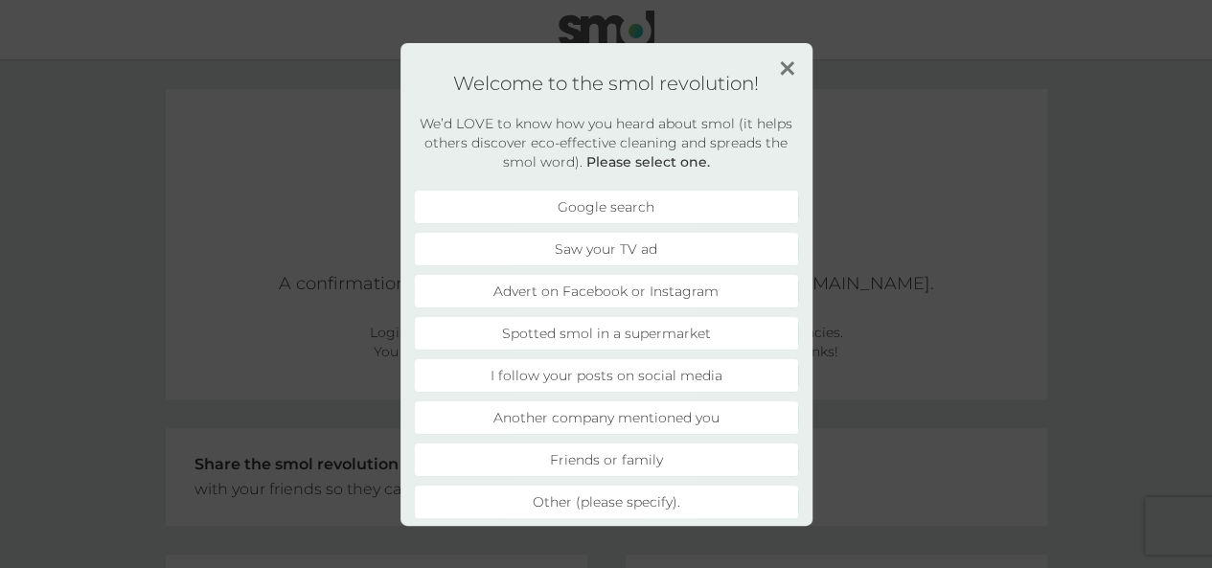  What do you see at coordinates (606, 206) in the screenshot?
I see `li: Google search` at bounding box center [606, 206].